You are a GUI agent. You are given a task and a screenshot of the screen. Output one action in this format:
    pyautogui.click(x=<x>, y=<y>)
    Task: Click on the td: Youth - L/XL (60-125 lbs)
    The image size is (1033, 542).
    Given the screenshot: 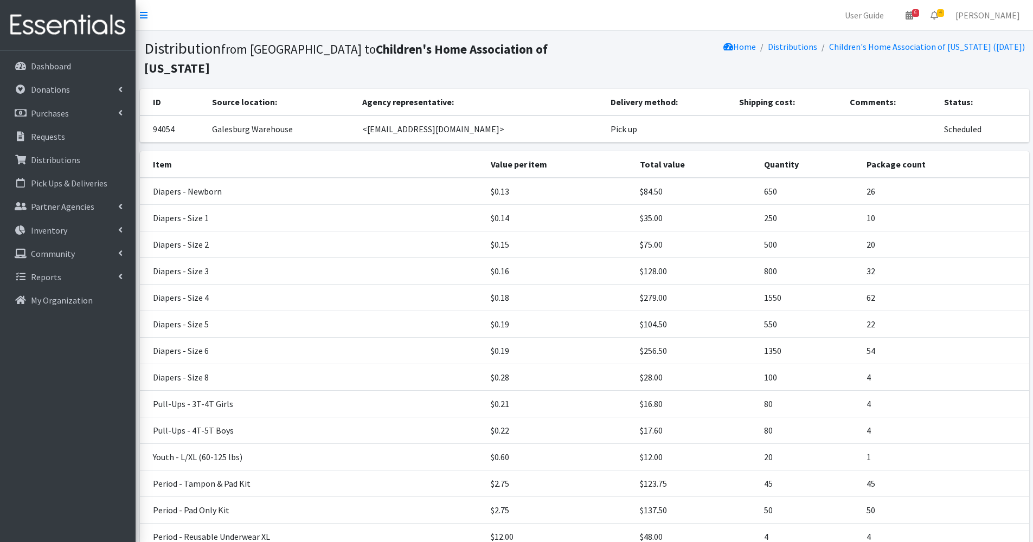 What is the action you would take?
    pyautogui.click(x=312, y=457)
    